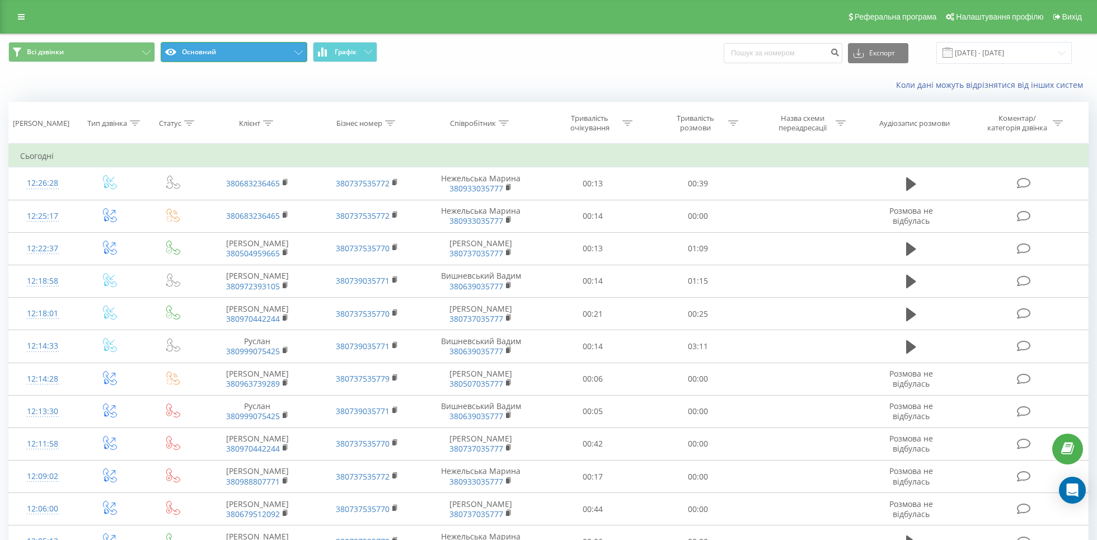 This screenshot has width=1097, height=540. Describe the element at coordinates (593, 379) in the screenshot. I see `td: 00:06` at that location.